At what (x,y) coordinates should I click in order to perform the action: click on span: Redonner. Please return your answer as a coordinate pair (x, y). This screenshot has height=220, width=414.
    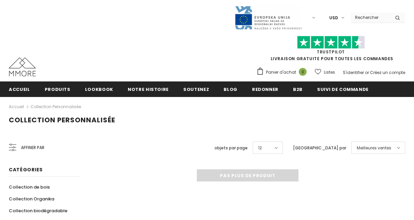
    Looking at the image, I should click on (265, 89).